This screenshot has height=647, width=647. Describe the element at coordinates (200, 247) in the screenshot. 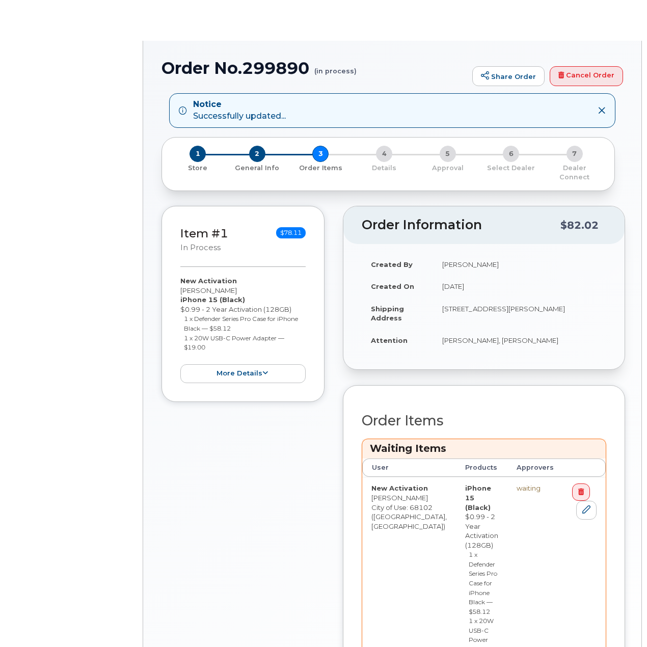

I see `small: in process` at that location.